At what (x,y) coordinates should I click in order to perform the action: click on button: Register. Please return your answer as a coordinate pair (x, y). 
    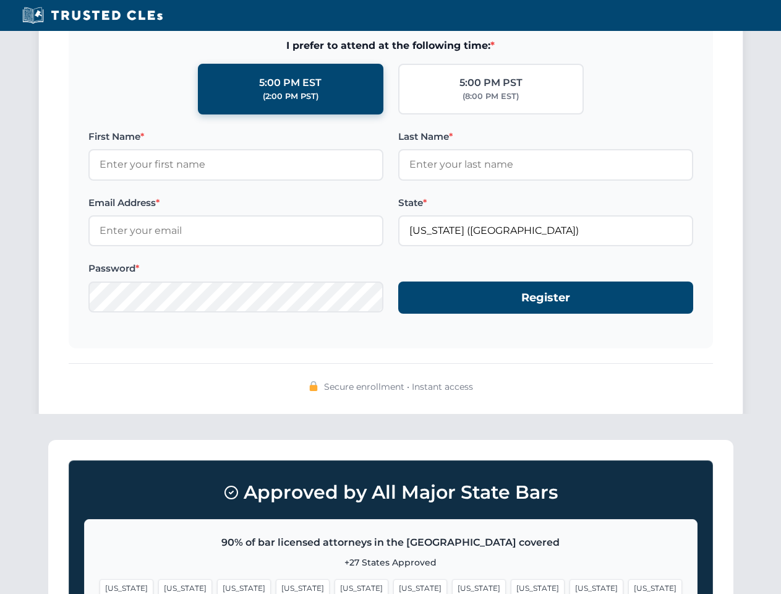
    Looking at the image, I should click on (545, 297).